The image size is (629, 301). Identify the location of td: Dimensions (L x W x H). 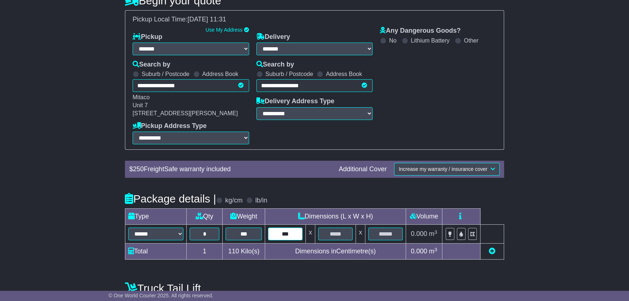
(336, 216).